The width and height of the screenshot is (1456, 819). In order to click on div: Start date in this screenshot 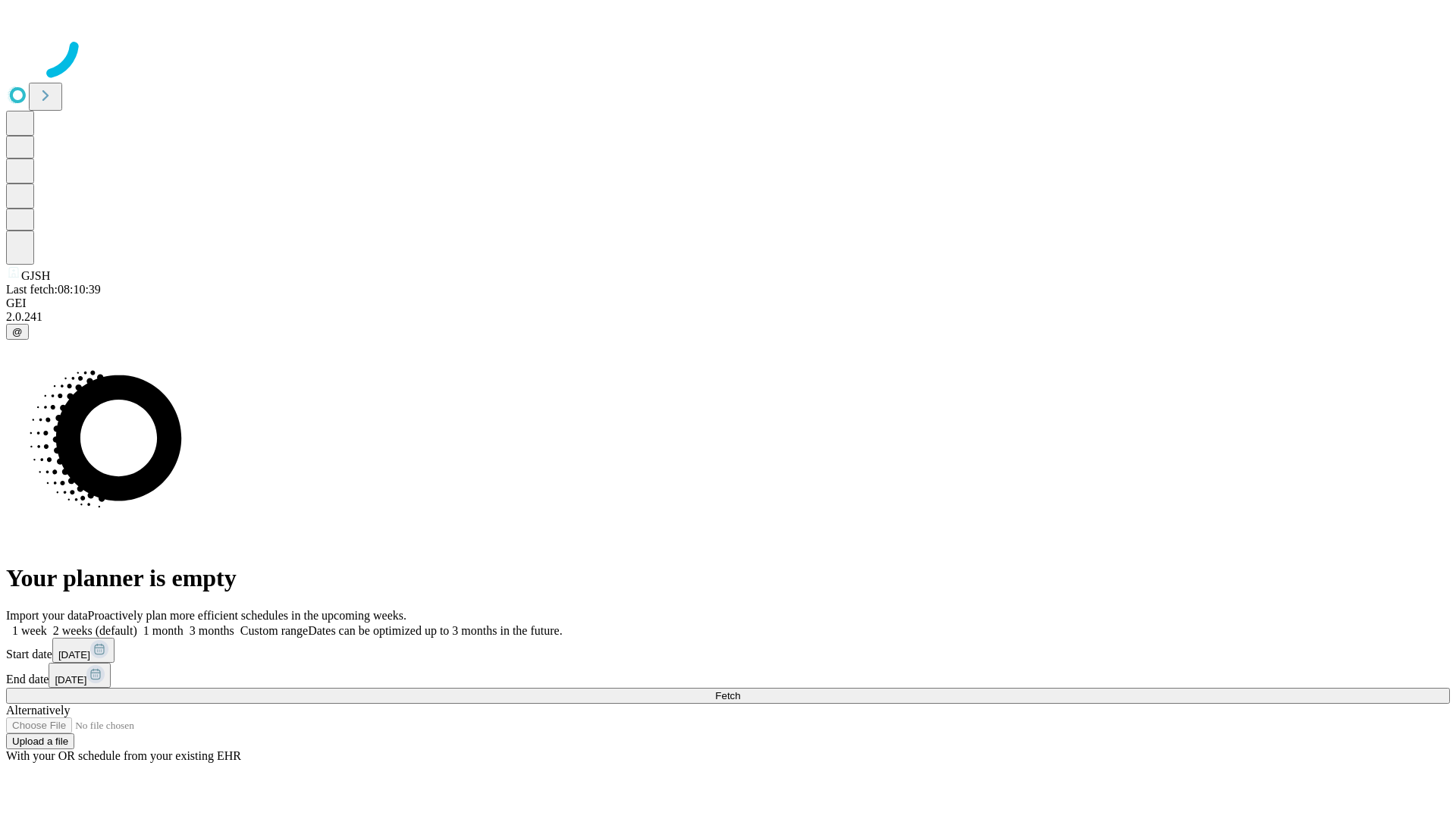, I will do `click(728, 650)`.